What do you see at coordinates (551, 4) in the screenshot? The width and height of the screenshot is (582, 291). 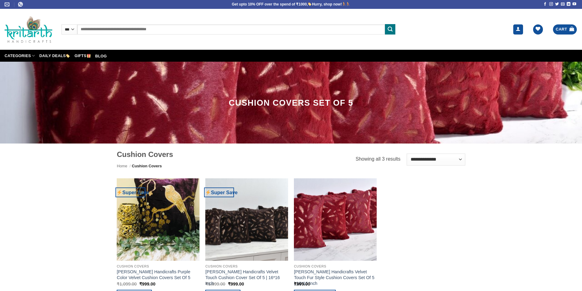 I see `a: Follow on Instagram` at bounding box center [551, 4].